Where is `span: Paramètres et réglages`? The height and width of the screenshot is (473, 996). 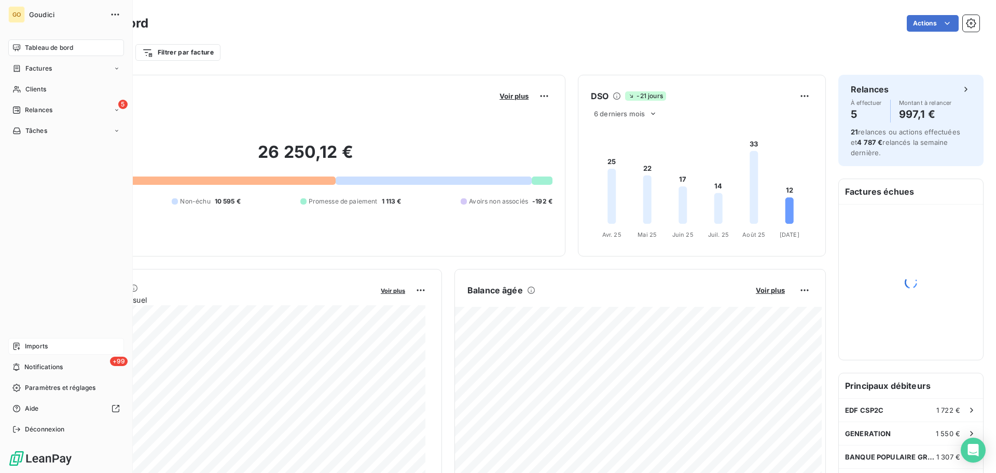 span: Paramètres et réglages is located at coordinates (60, 388).